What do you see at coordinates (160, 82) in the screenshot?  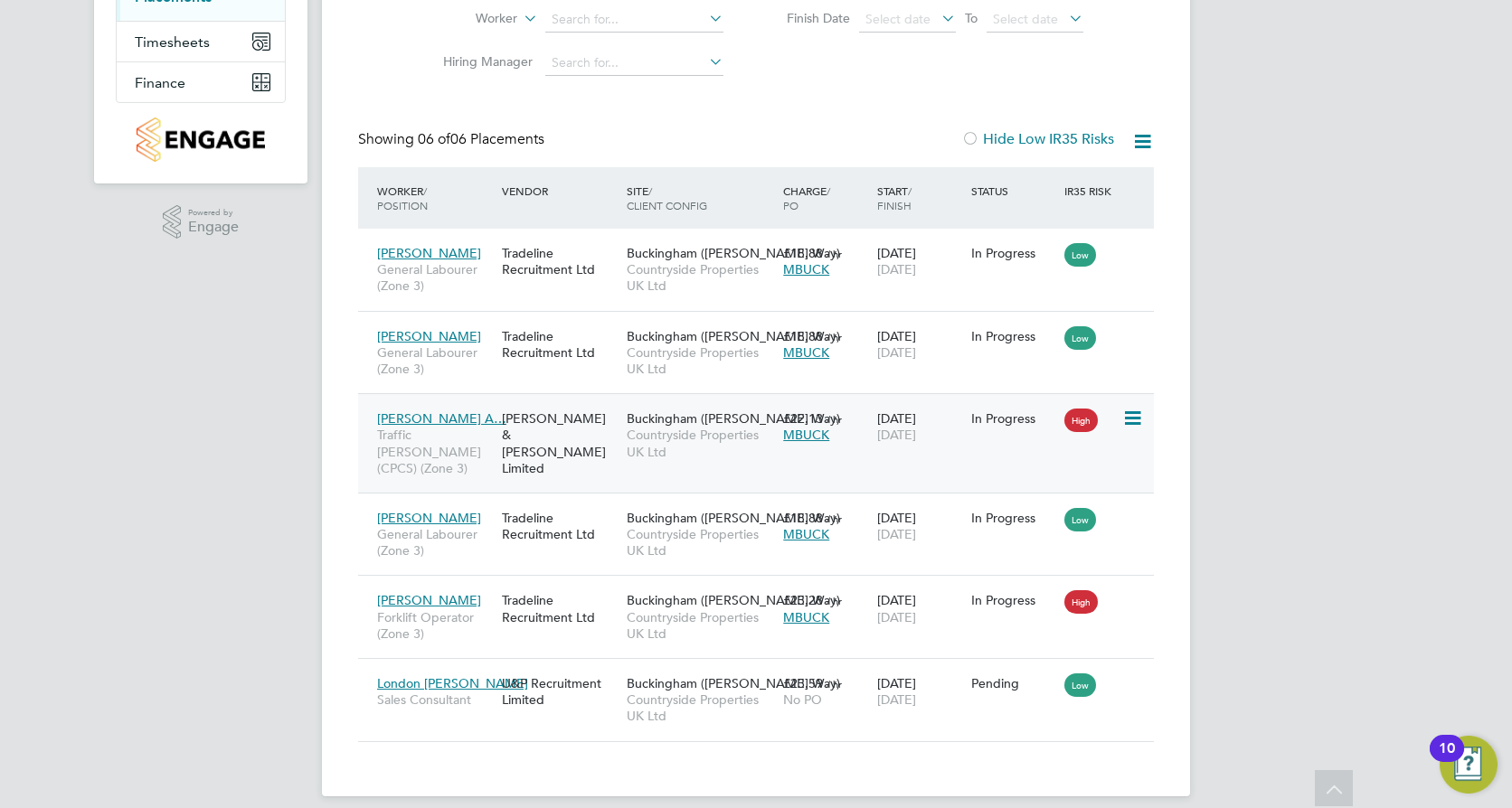 I see `span: Finance` at bounding box center [160, 82].